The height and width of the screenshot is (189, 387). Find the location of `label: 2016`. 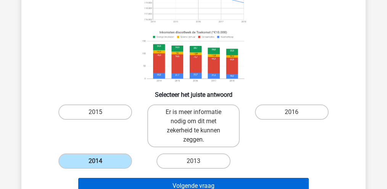

label: 2016 is located at coordinates (292, 112).